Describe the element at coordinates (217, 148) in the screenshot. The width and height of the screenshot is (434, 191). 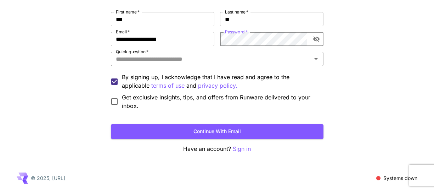
I see `p: Have an account?` at that location.